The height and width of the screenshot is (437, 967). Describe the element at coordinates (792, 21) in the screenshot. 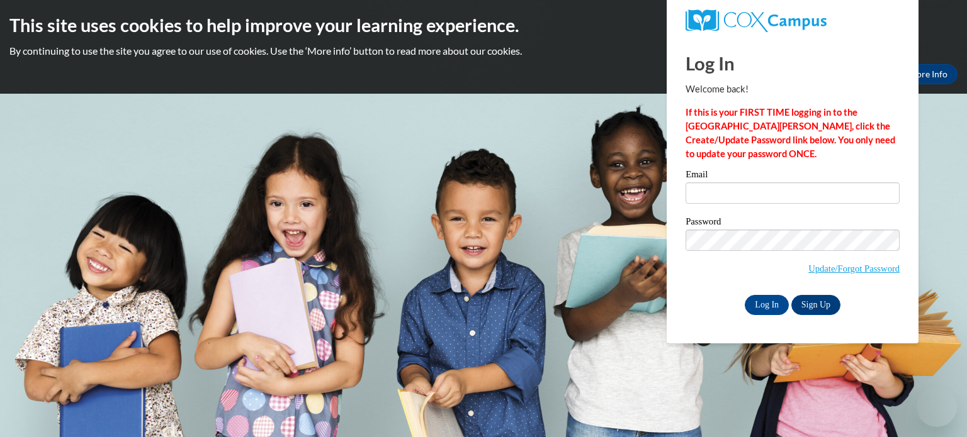

I see `a: COX Campus` at that location.